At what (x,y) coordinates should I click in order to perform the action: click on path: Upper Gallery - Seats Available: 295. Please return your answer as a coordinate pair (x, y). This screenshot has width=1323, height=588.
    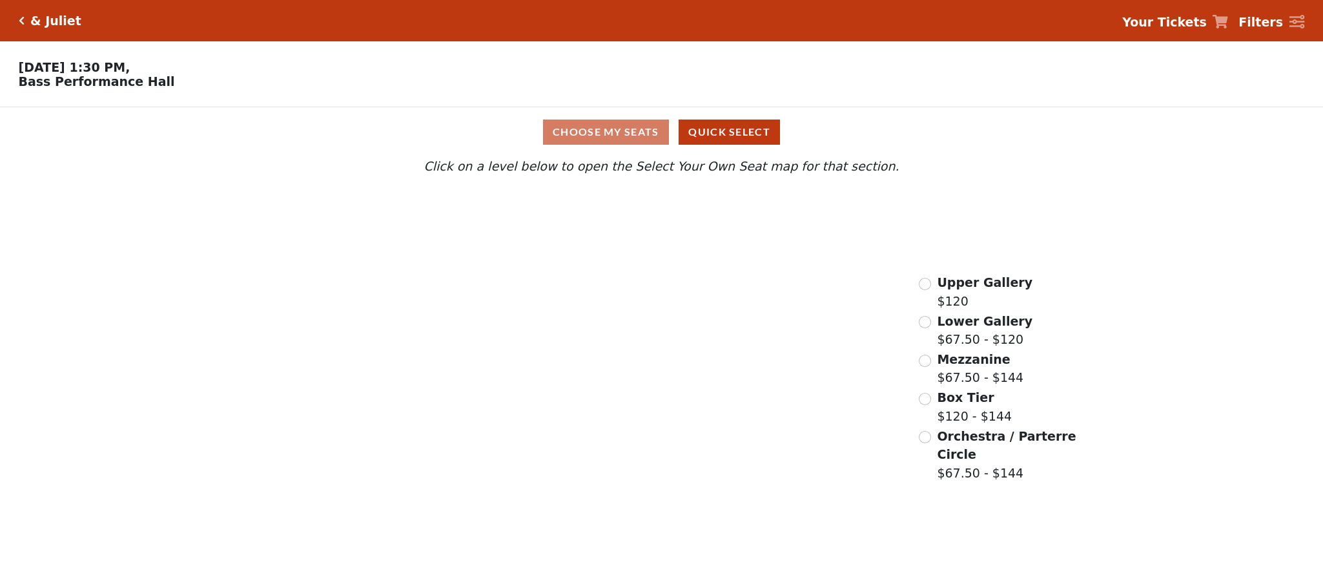
    Looking at the image, I should click on (467, 228).